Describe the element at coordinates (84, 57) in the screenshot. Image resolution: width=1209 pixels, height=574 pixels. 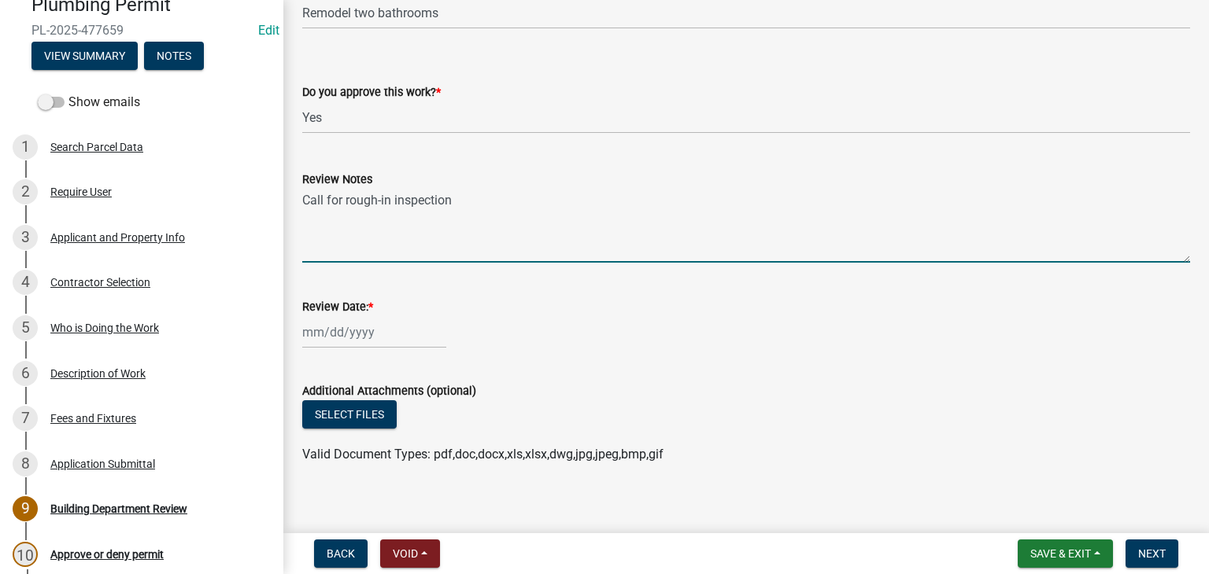
I see `wm-modal-confirm: Summary` at that location.